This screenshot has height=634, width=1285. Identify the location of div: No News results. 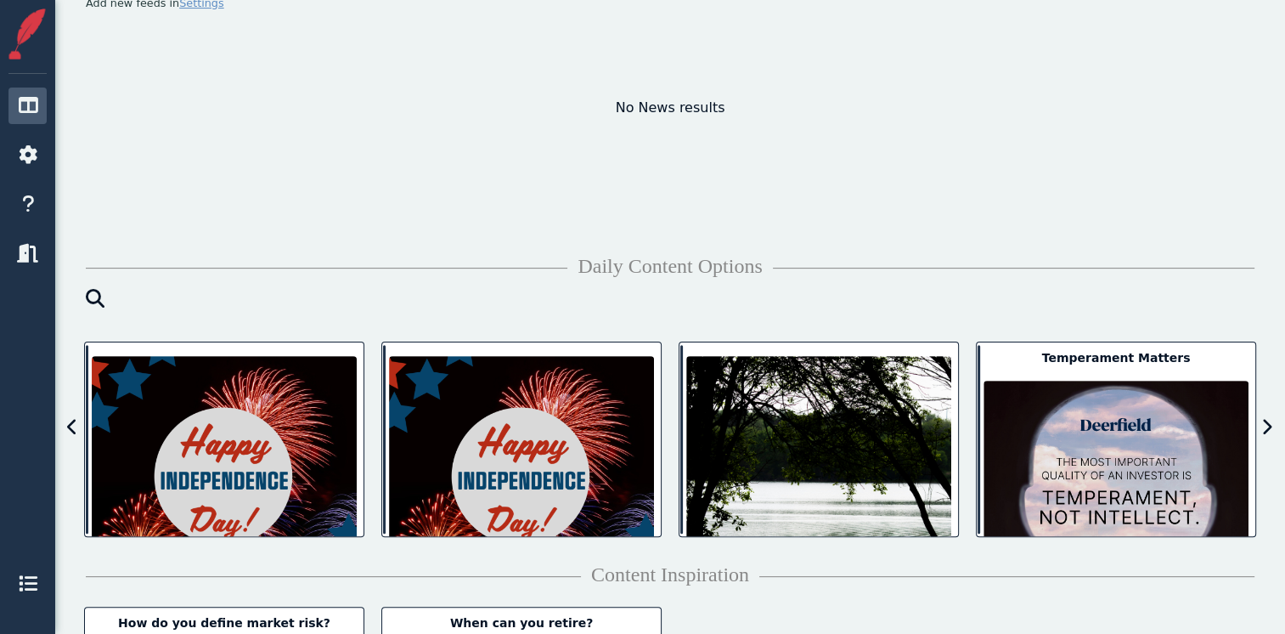
(670, 166).